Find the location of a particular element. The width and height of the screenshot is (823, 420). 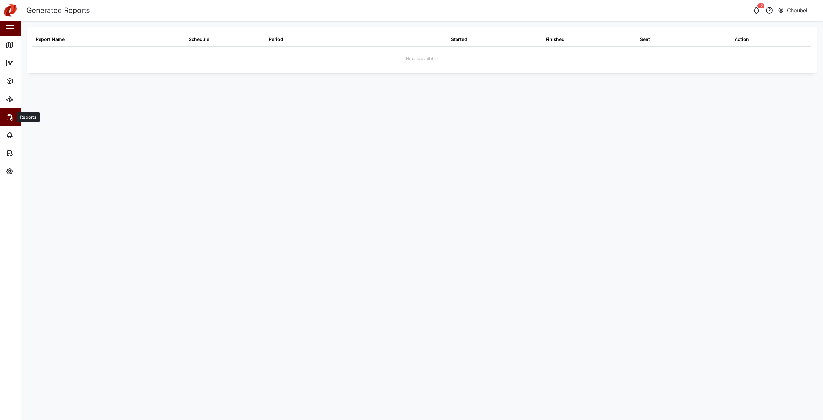

div: Map is located at coordinates (24, 45).